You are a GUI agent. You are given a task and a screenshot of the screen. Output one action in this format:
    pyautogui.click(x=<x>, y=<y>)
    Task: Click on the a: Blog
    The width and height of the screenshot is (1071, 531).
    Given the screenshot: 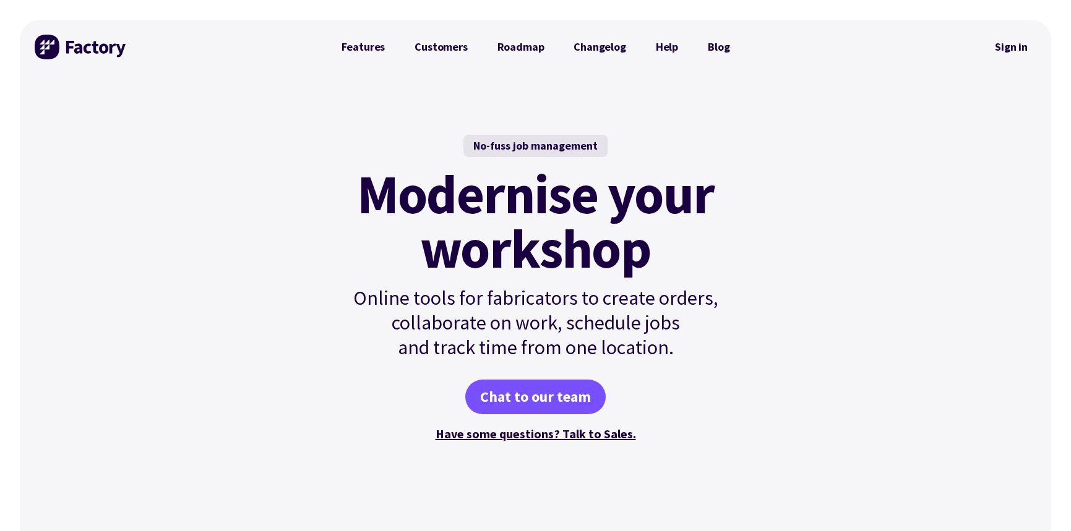 What is the action you would take?
    pyautogui.click(x=718, y=47)
    